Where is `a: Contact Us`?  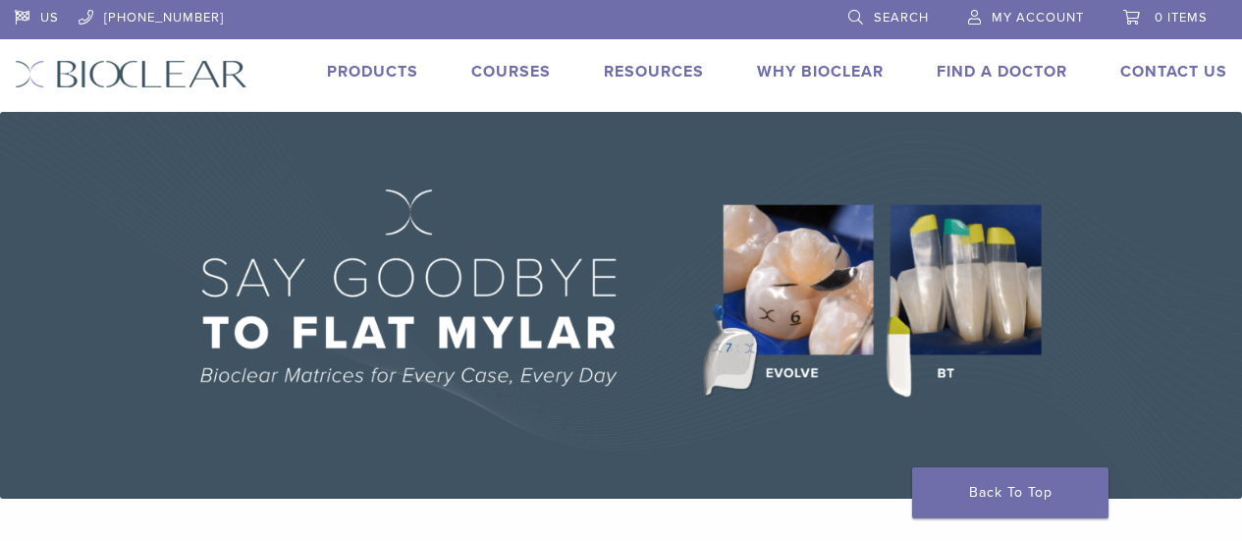
a: Contact Us is located at coordinates (1173, 72).